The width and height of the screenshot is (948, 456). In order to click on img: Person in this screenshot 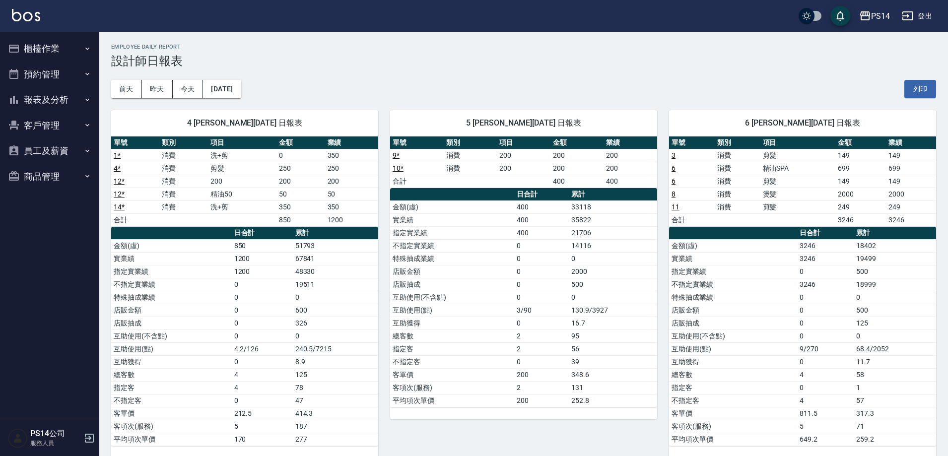, I will do `click(18, 438)`.